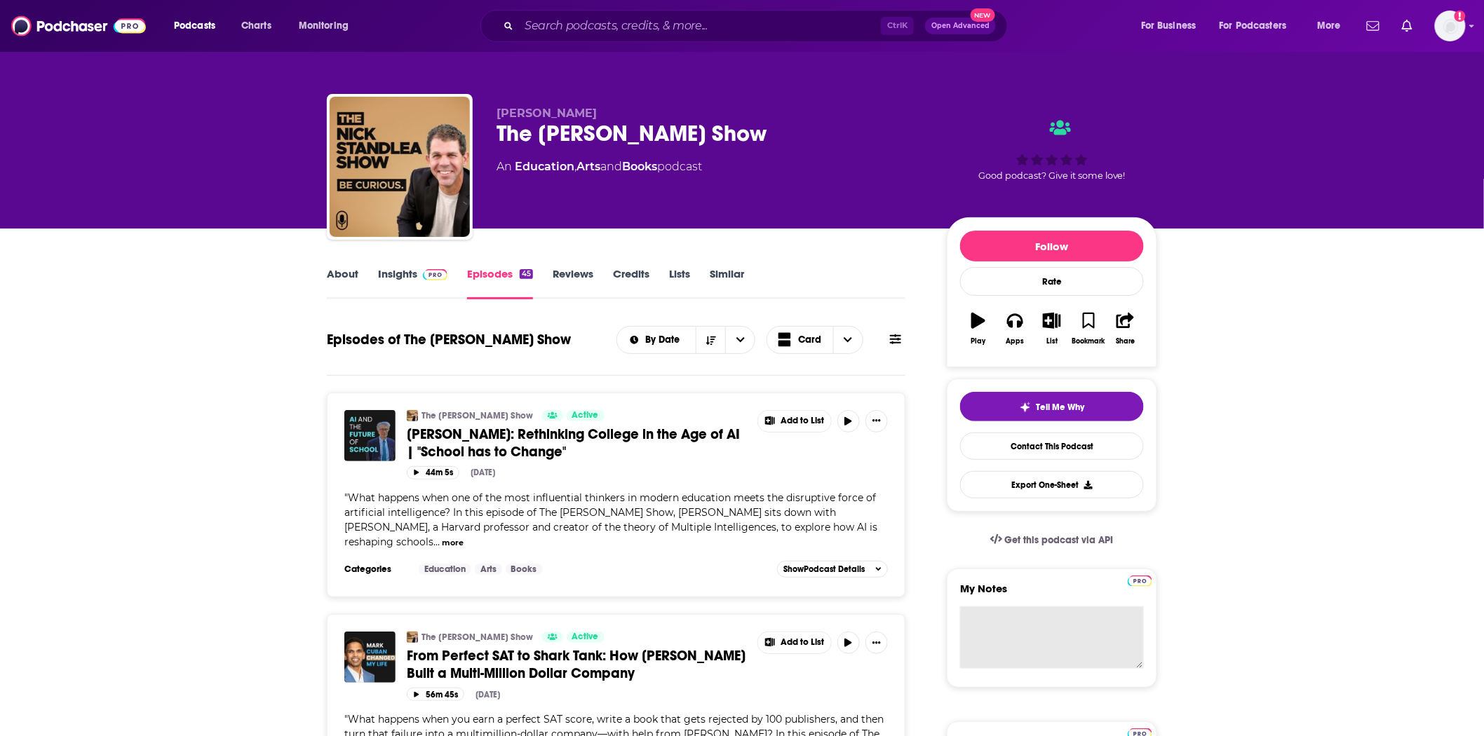  I want to click on h3: Categories, so click(376, 570).